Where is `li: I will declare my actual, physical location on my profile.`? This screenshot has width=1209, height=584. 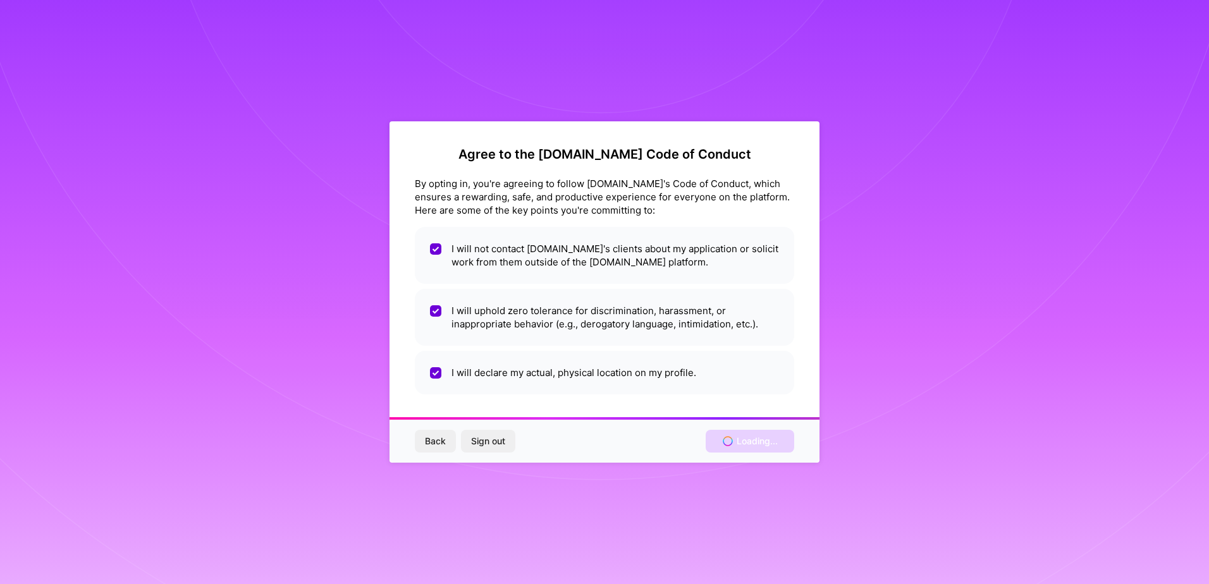
li: I will declare my actual, physical location on my profile. is located at coordinates (604, 372).